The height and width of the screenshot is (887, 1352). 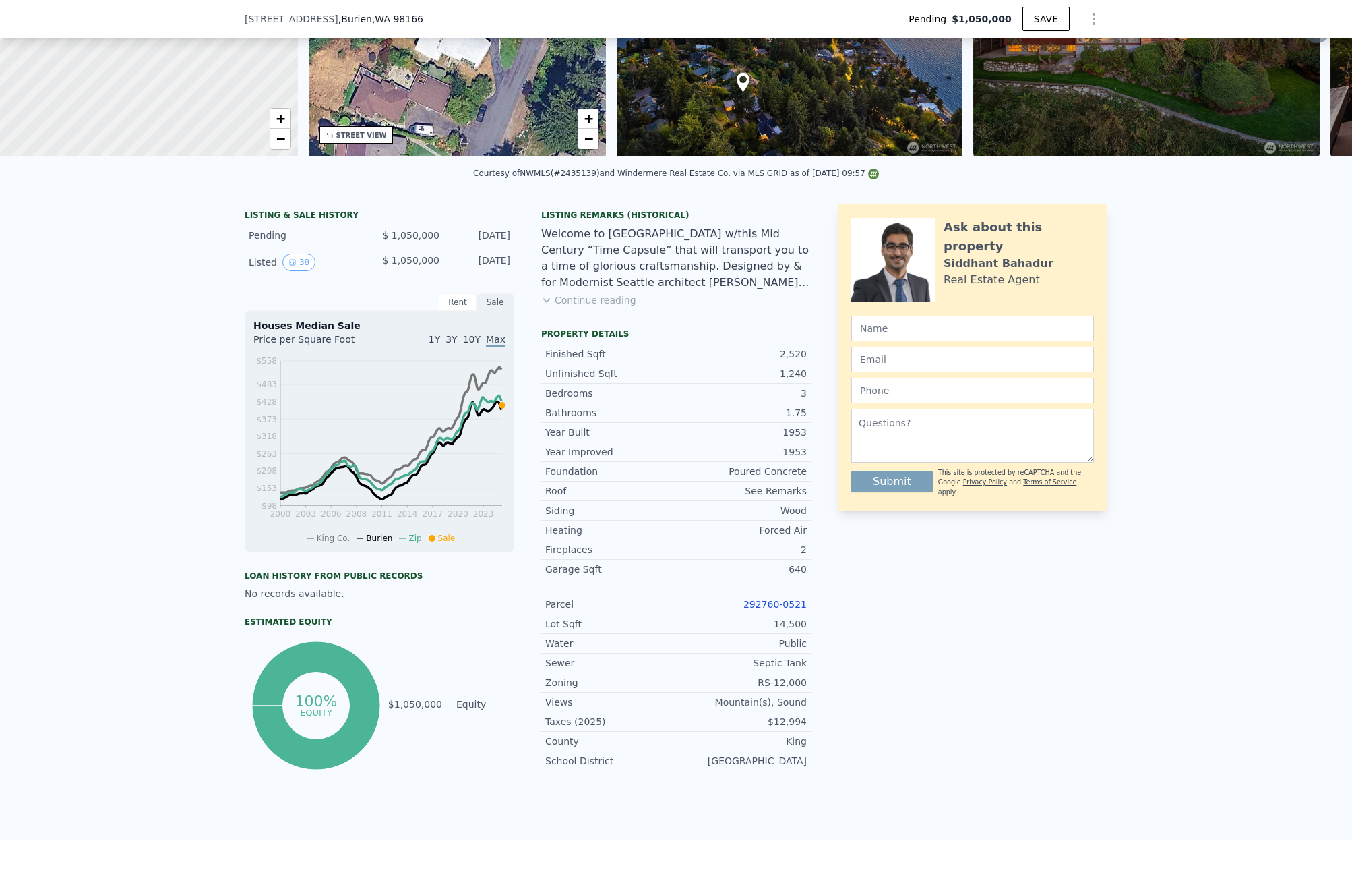 What do you see at coordinates (973, 328) in the screenshot?
I see `input: Name` at bounding box center [973, 328].